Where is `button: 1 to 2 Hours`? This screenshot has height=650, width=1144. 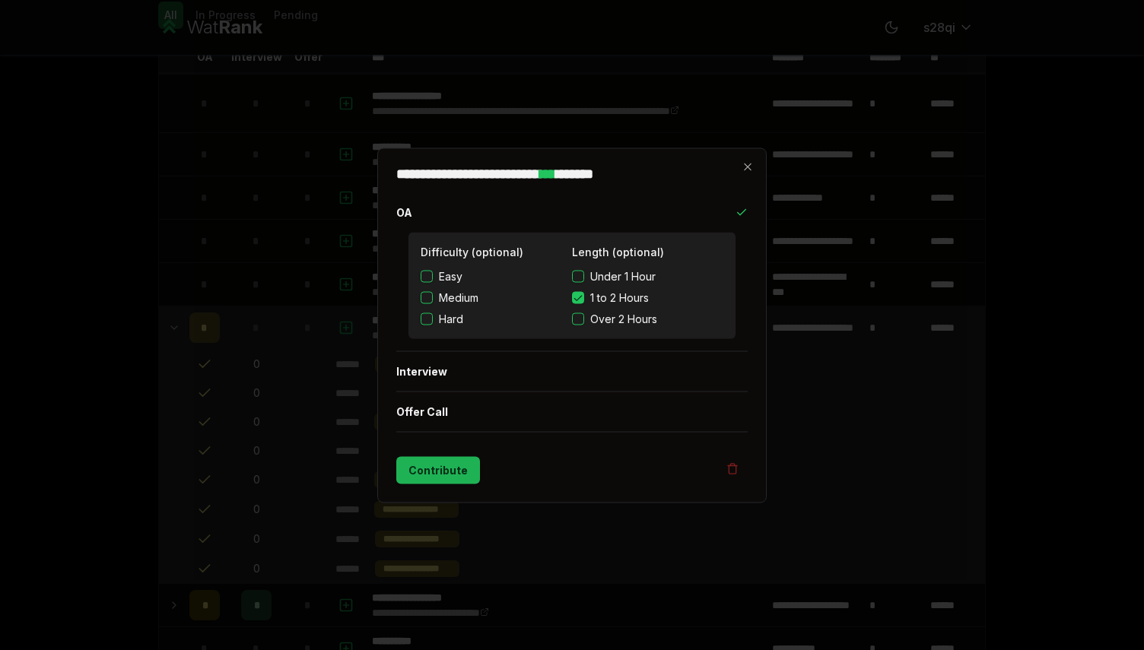
button: 1 to 2 Hours is located at coordinates (578, 297).